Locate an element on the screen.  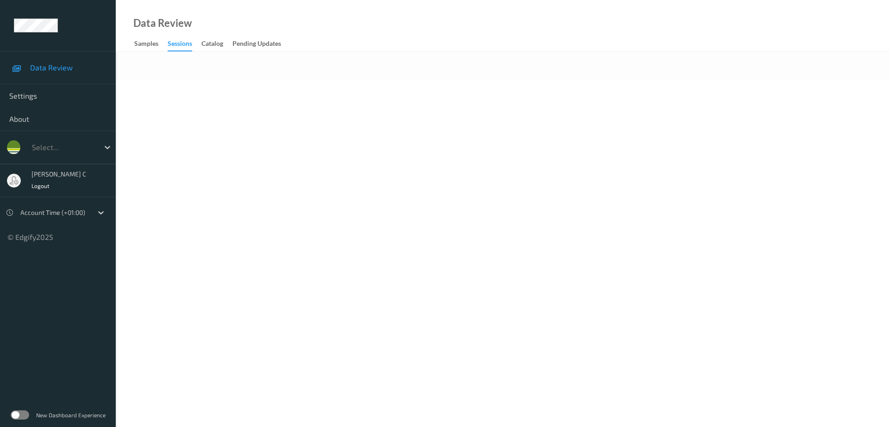
a: Catalog is located at coordinates (217, 44).